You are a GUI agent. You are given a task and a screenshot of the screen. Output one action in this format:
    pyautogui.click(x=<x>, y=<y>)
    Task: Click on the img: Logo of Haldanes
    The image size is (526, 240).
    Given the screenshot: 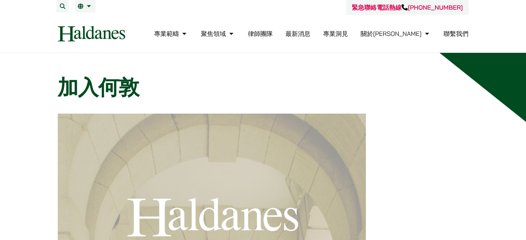 What is the action you would take?
    pyautogui.click(x=91, y=34)
    